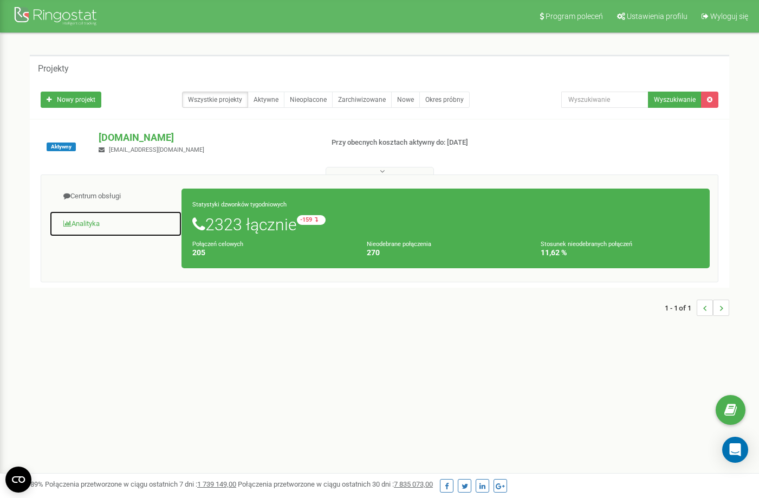 The image size is (759, 498). I want to click on a: Wszystkie projekty, so click(215, 100).